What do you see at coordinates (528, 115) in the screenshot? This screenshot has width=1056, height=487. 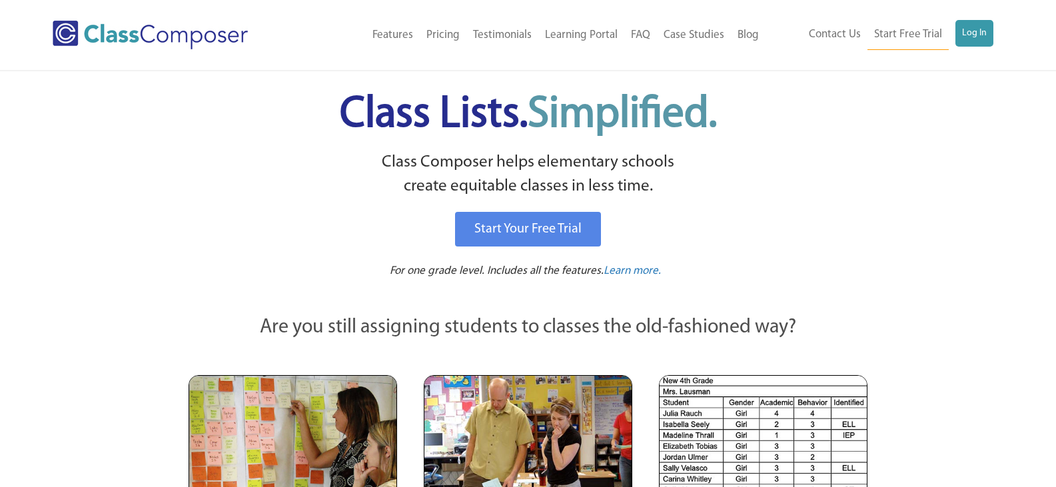 I see `span: Class Lists.` at bounding box center [528, 115].